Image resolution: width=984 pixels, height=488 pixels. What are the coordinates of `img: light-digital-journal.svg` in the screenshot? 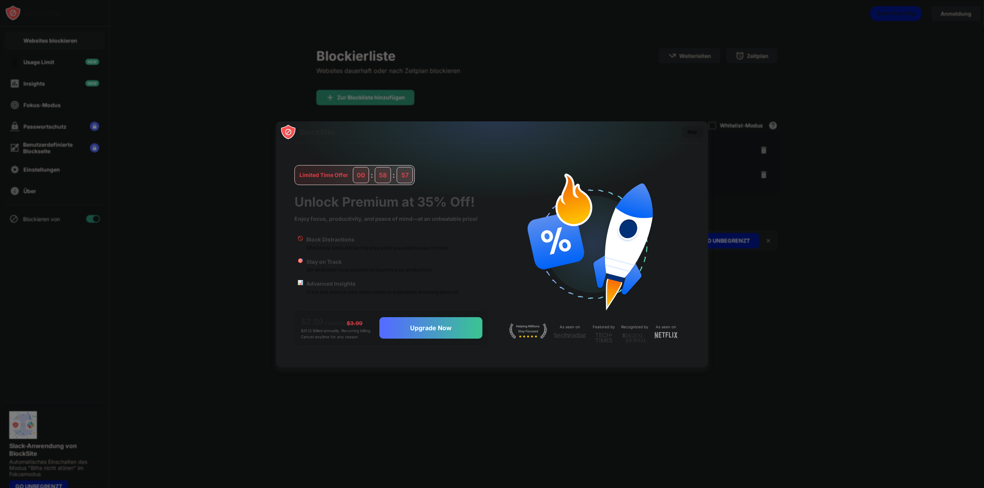 It's located at (634, 339).